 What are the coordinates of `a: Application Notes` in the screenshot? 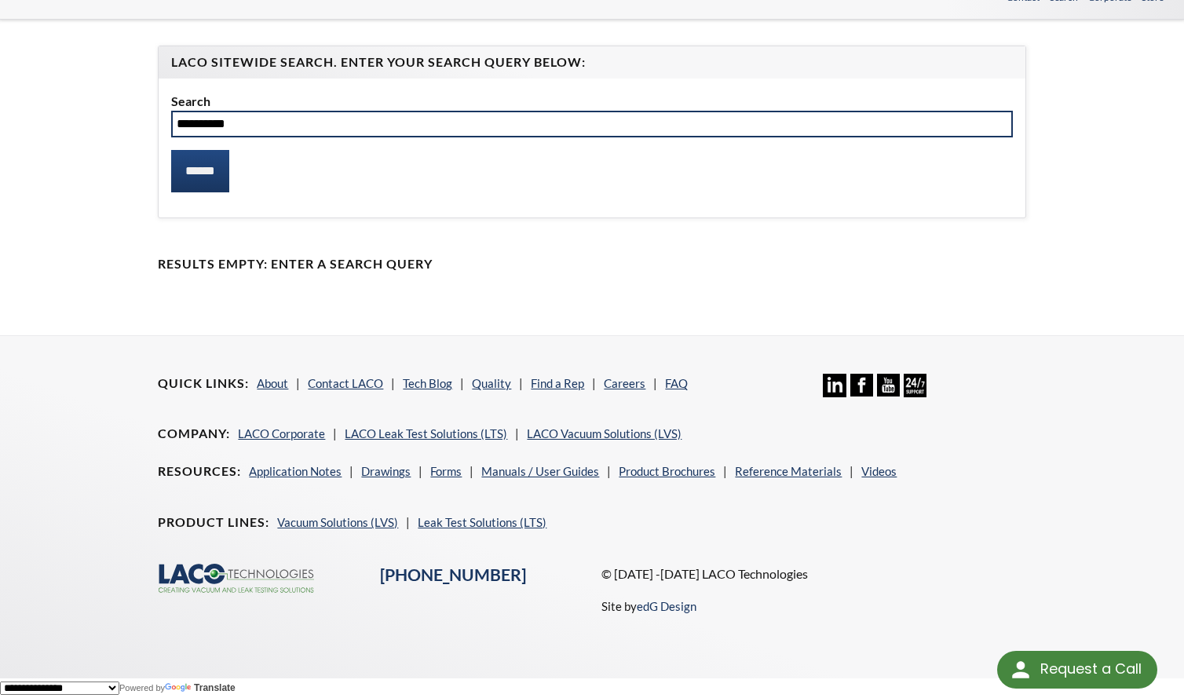 It's located at (295, 471).